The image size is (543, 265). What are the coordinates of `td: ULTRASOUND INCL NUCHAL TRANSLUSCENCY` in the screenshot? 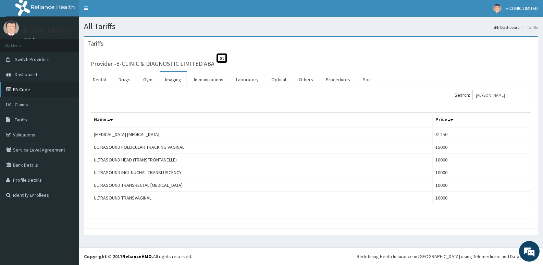 It's located at (262, 172).